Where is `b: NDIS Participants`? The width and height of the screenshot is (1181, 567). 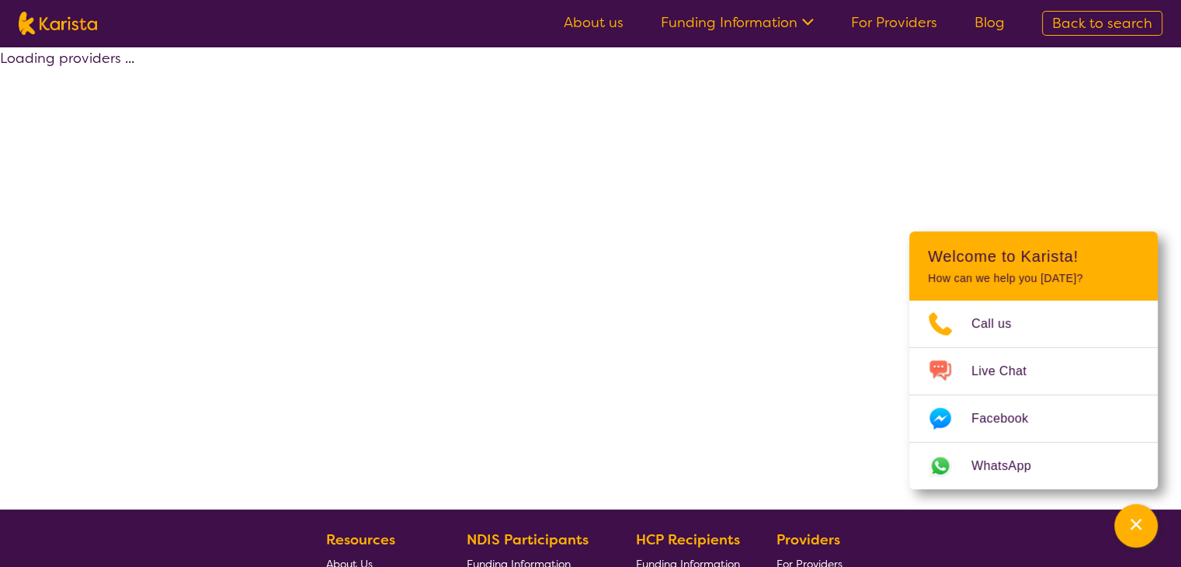
b: NDIS Participants is located at coordinates (527, 540).